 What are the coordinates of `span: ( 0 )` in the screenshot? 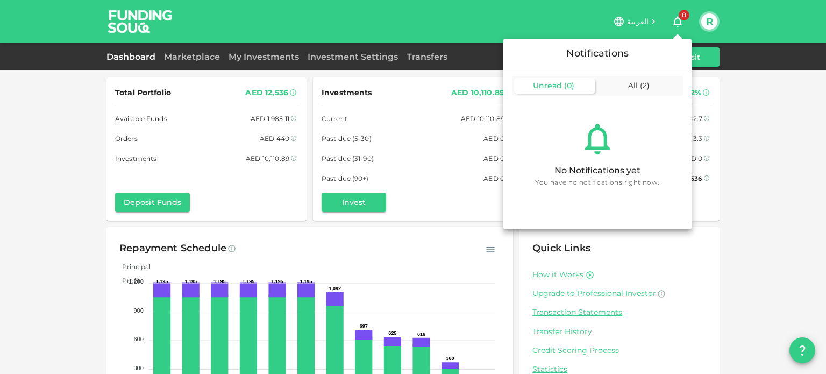 It's located at (569, 86).